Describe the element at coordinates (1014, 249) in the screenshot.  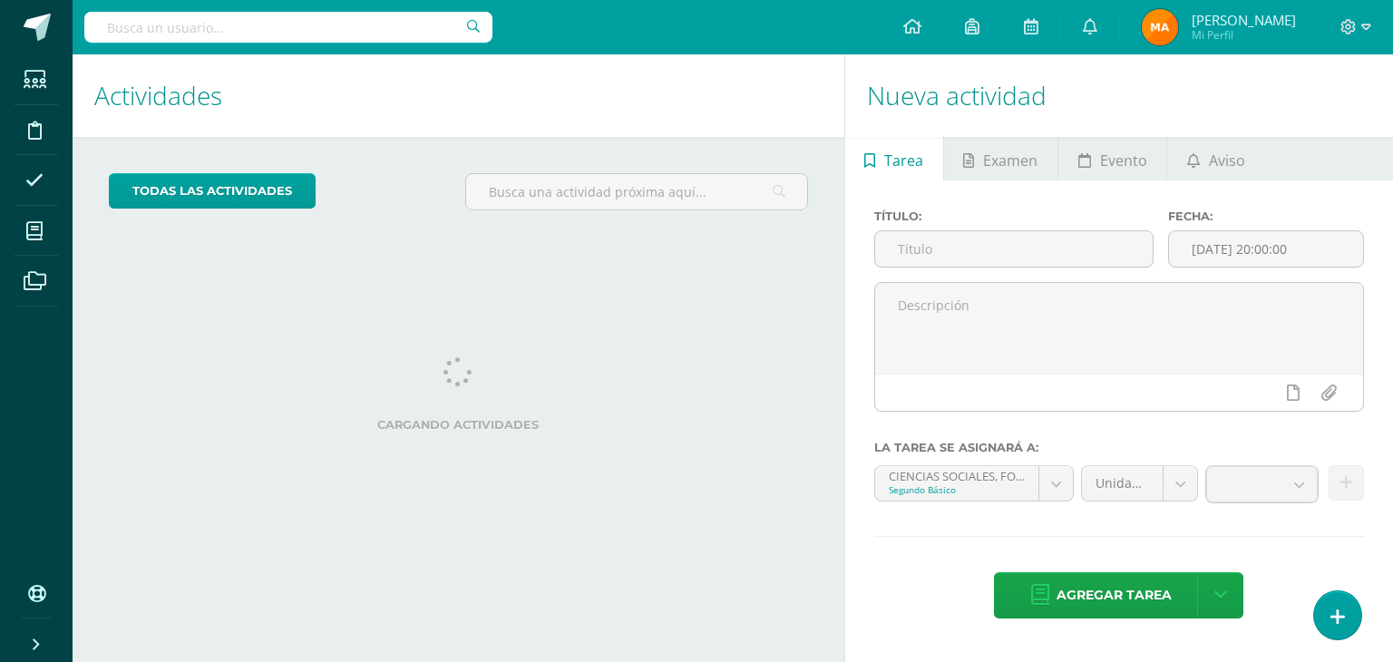
I see `input: Título` at that location.